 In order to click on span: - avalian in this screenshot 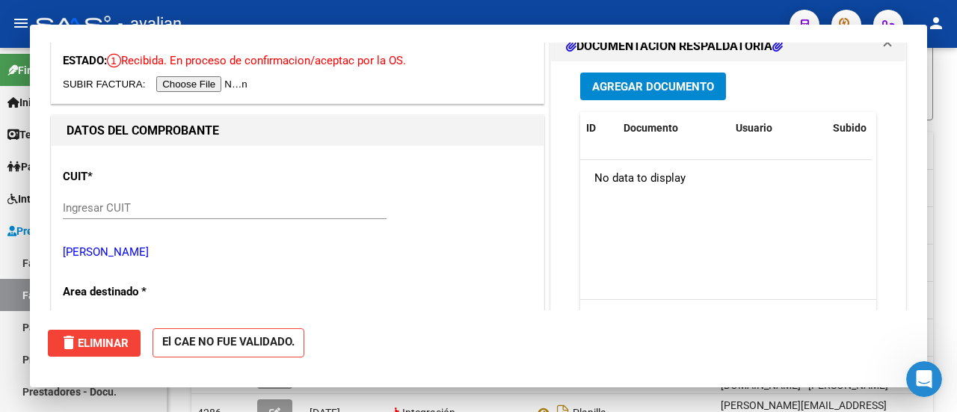, I will do `click(150, 24)`.